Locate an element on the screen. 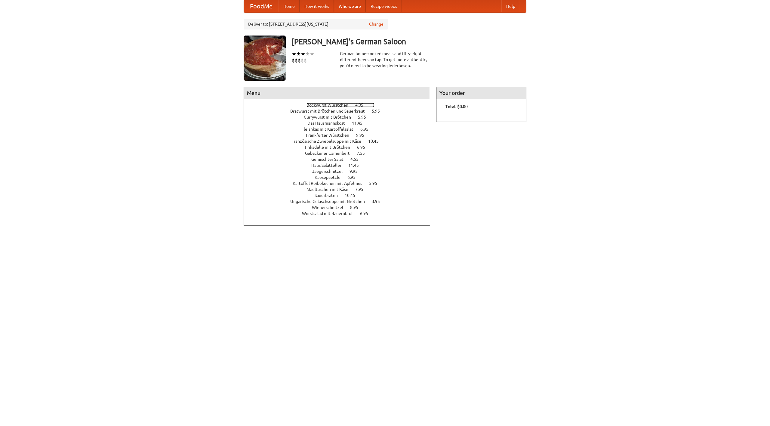 The width and height of the screenshot is (770, 426). a: Jaegerschnitzel 9.95 is located at coordinates (340, 171).